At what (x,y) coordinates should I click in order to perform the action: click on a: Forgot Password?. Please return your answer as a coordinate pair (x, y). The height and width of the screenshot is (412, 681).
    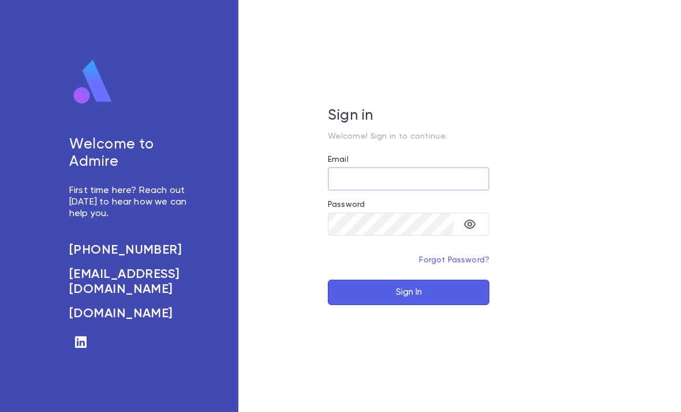
    Looking at the image, I should click on (454, 260).